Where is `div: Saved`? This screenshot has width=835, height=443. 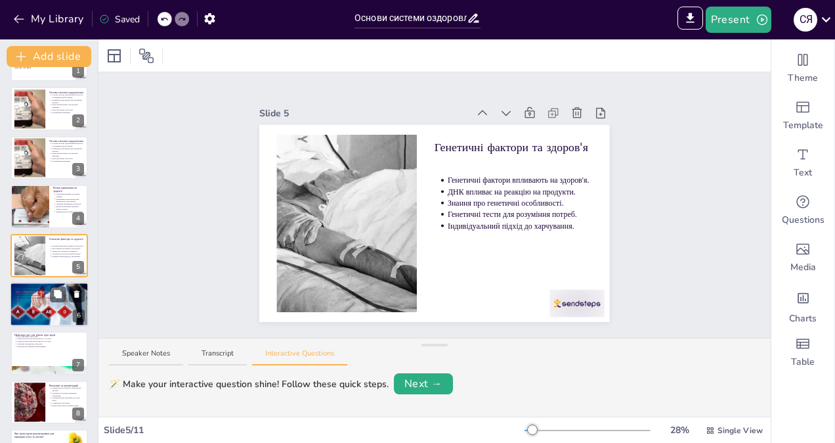 div: Saved is located at coordinates (120, 19).